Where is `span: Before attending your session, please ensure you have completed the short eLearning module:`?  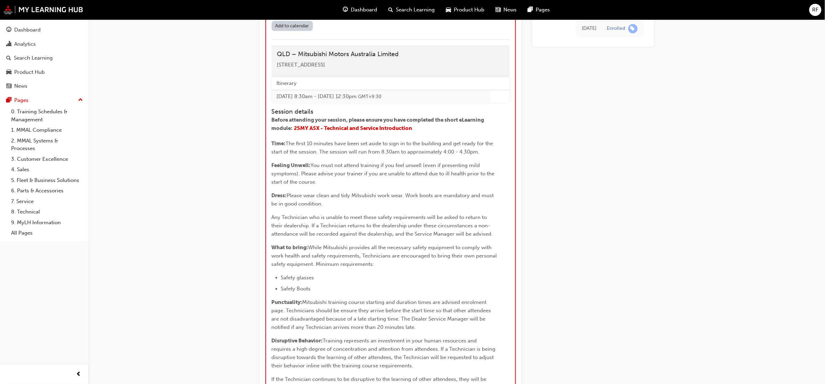
span: Before attending your session, please ensure you have completed the short eLearning module: is located at coordinates (379, 124).